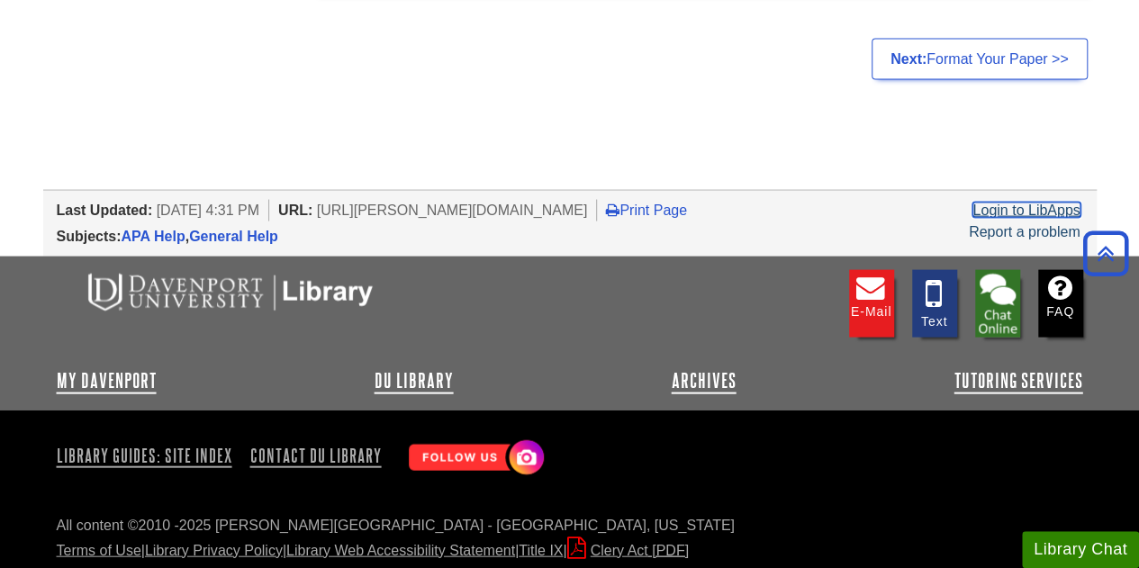  What do you see at coordinates (99, 550) in the screenshot?
I see `a: Terms of Use` at bounding box center [99, 550].